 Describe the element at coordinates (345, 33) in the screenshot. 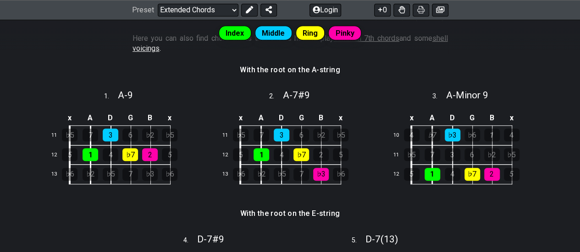

I see `span: Pinky` at that location.